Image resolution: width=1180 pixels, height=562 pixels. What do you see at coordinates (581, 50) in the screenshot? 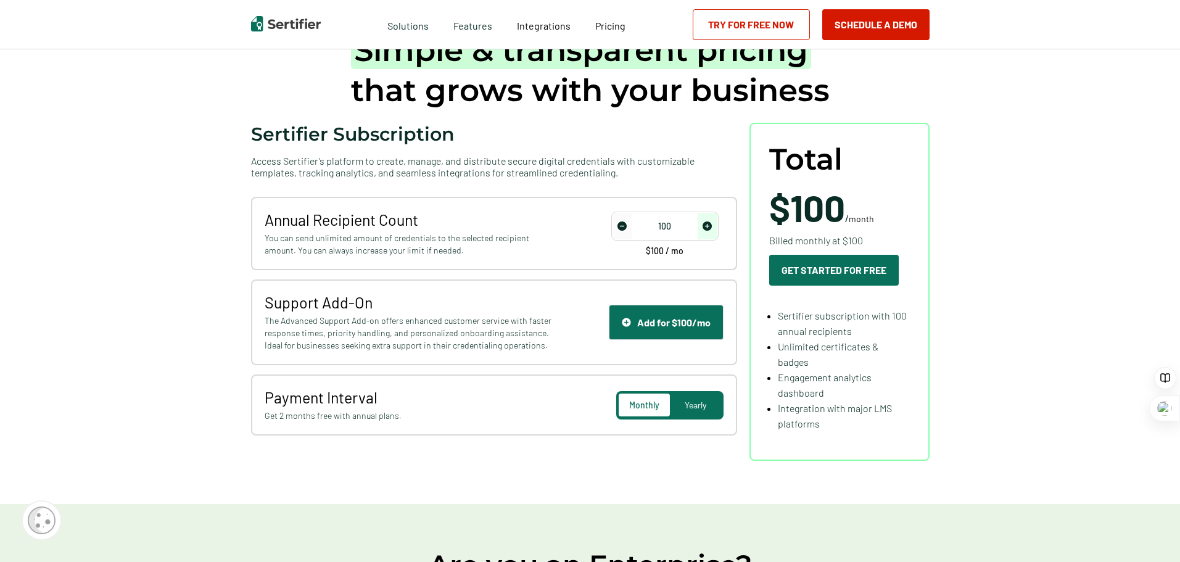
I see `span: Simple & transparent pricing` at bounding box center [581, 50].